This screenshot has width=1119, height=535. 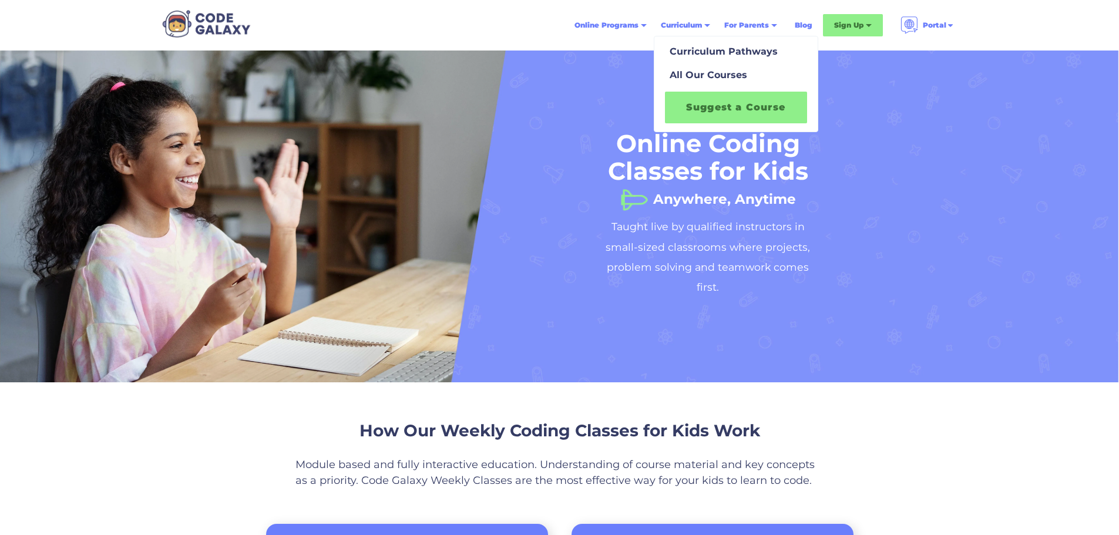 What do you see at coordinates (804, 25) in the screenshot?
I see `a: Blog` at bounding box center [804, 25].